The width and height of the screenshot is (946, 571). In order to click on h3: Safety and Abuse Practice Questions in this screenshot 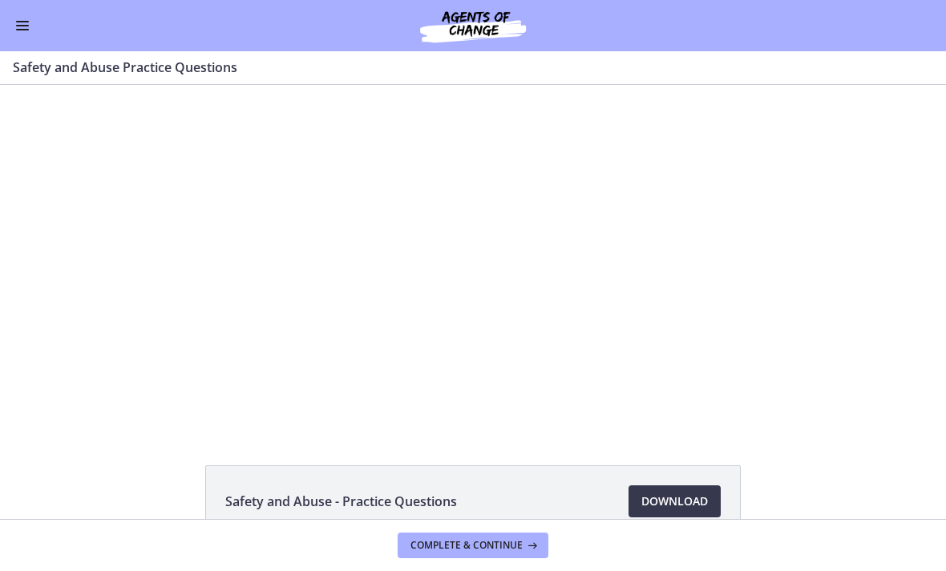, I will do `click(463, 67)`.